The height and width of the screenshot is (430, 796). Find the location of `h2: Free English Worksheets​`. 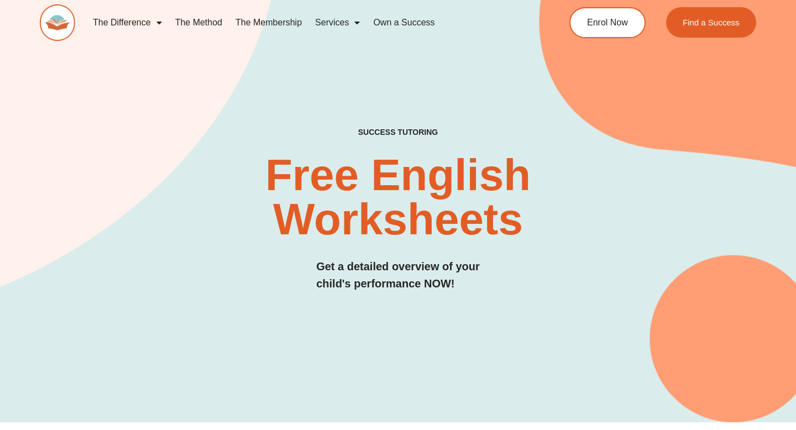

h2: Free English Worksheets​ is located at coordinates (397, 197).